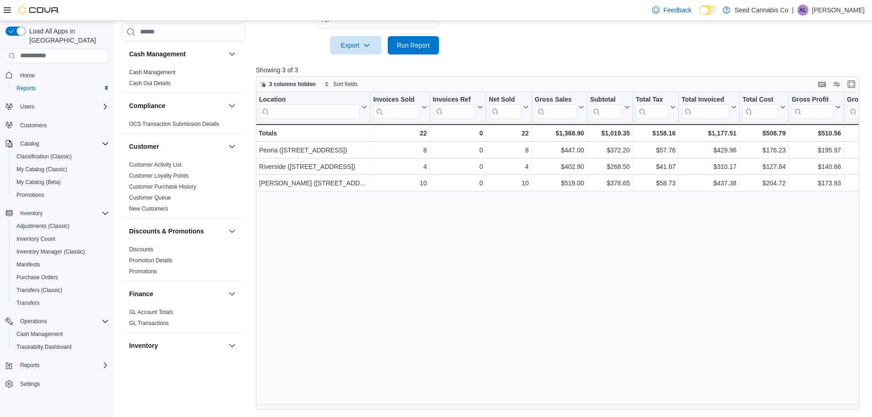 Image resolution: width=872 pixels, height=417 pixels. I want to click on div: Total Cost, so click(760, 99).